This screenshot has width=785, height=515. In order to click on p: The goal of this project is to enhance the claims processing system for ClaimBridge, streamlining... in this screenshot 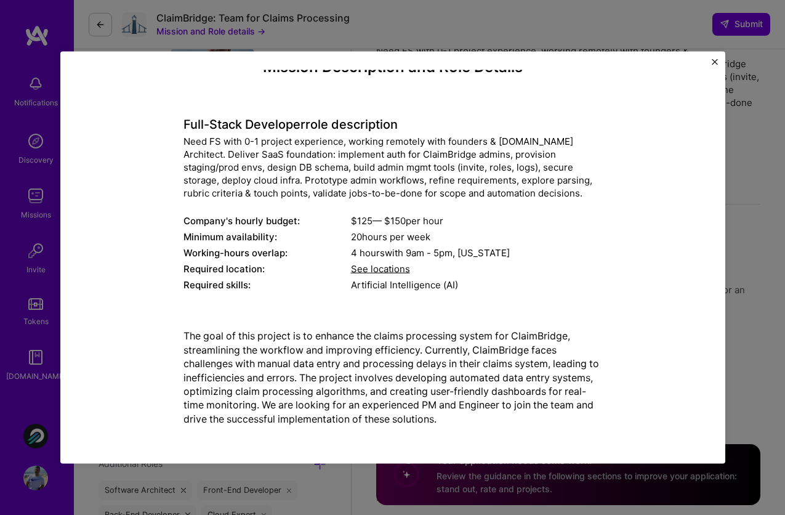, I will do `click(393, 377)`.